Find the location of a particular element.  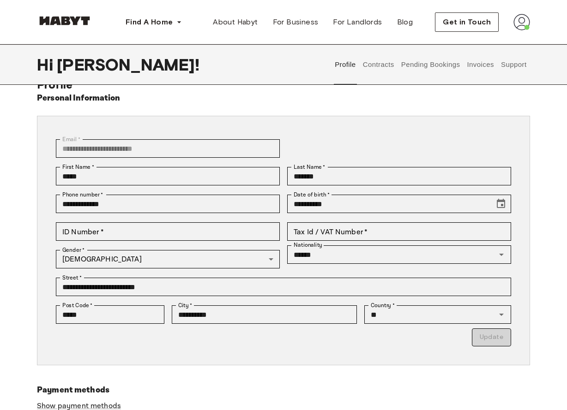

button: Get in Touch is located at coordinates (467, 22).